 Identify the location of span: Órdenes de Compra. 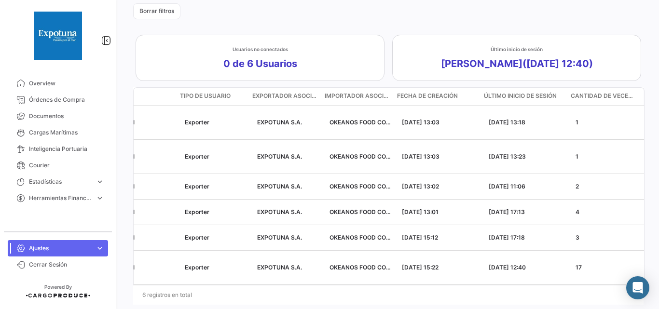
(67, 100).